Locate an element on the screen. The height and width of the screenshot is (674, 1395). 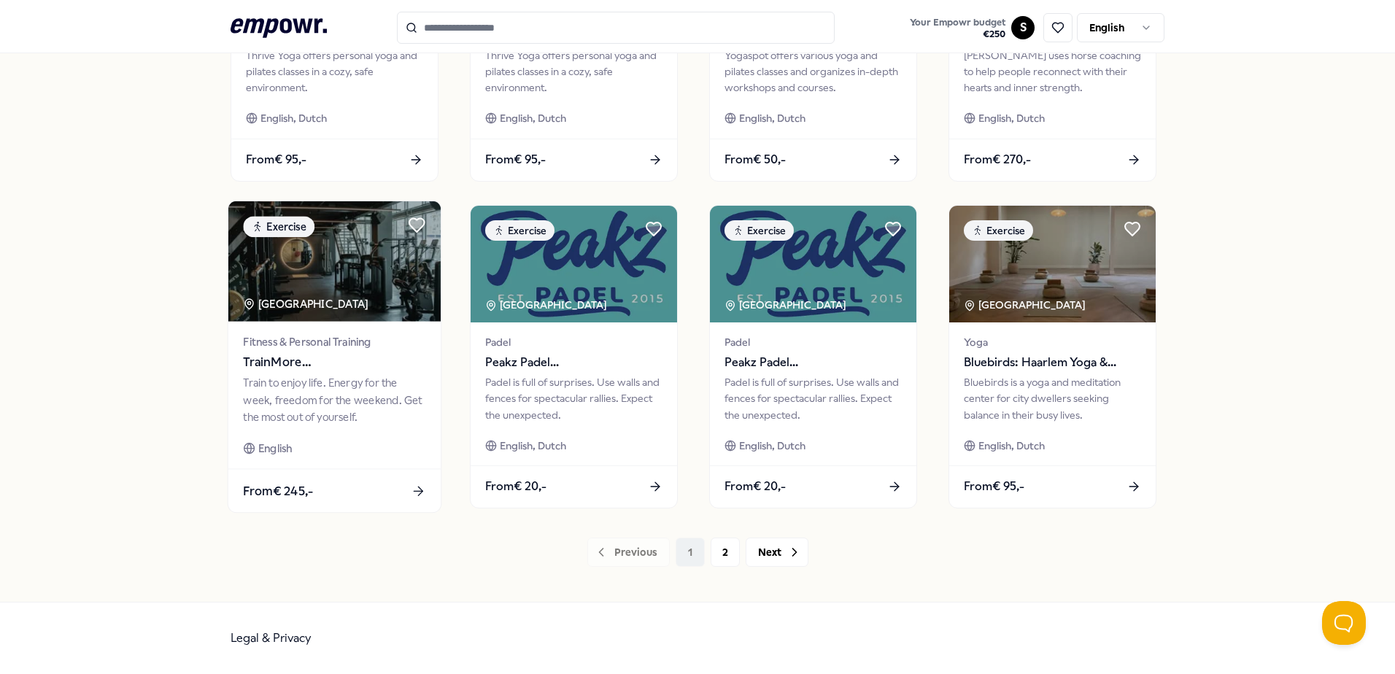
span: Fitness & Personal Training is located at coordinates (334, 341).